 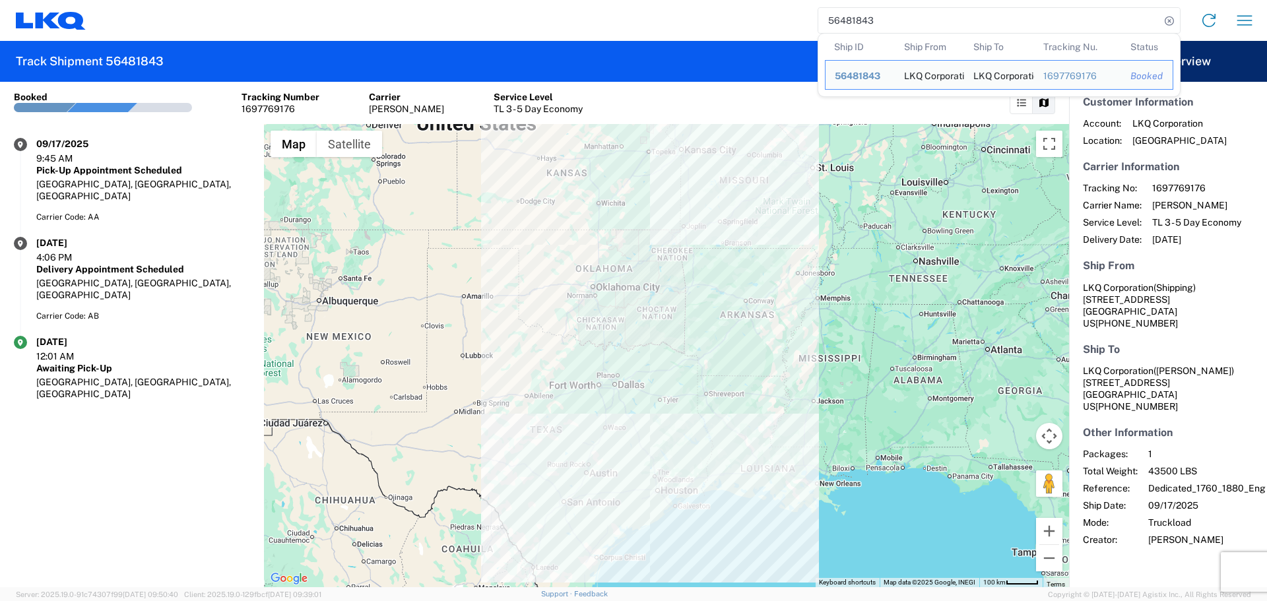 I want to click on div: Delivery Appointment Scheduled, so click(x=143, y=269).